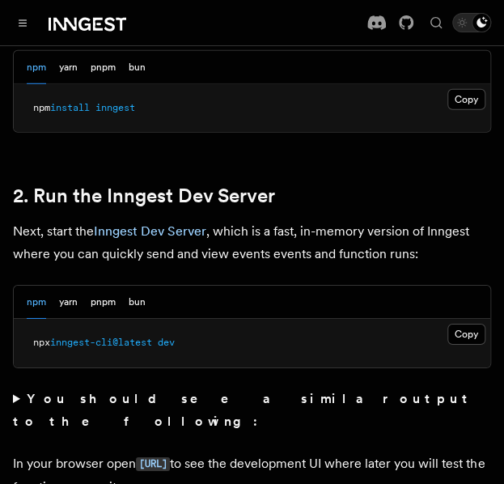  What do you see at coordinates (144, 196) in the screenshot?
I see `a: 2. Run the Inngest Dev Server` at bounding box center [144, 196].